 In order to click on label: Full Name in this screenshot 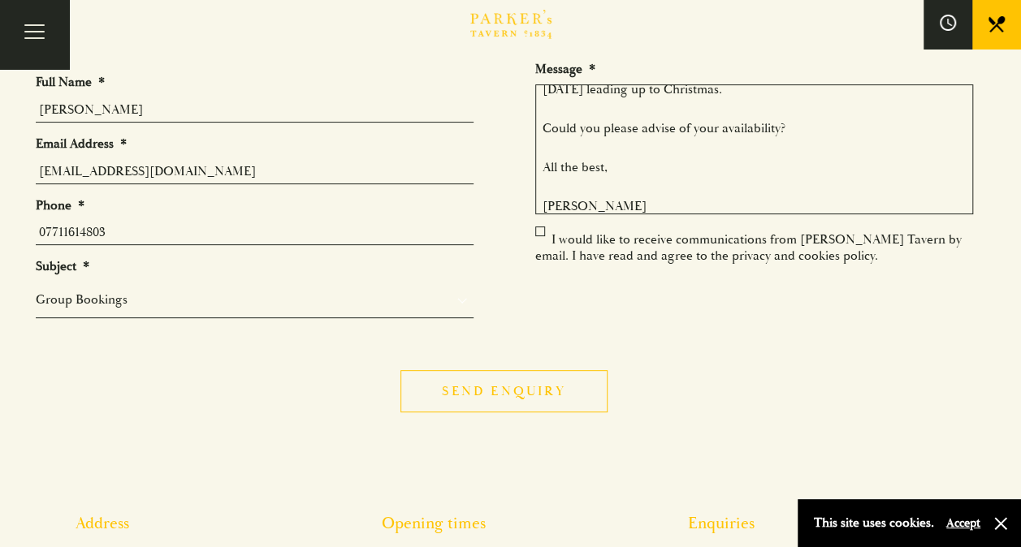, I will do `click(70, 82)`.